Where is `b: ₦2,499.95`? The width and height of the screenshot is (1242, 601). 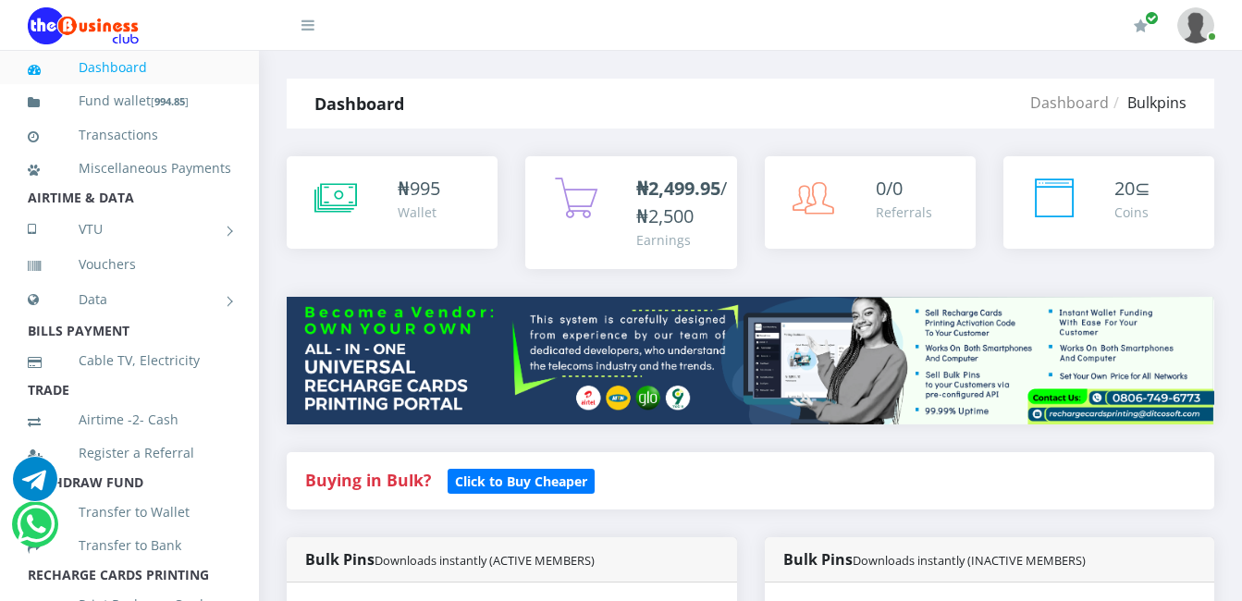
b: ₦2,499.95 is located at coordinates (678, 188).